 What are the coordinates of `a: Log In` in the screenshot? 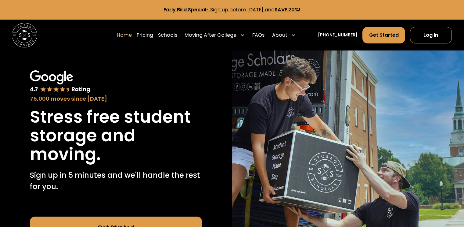 It's located at (431, 35).